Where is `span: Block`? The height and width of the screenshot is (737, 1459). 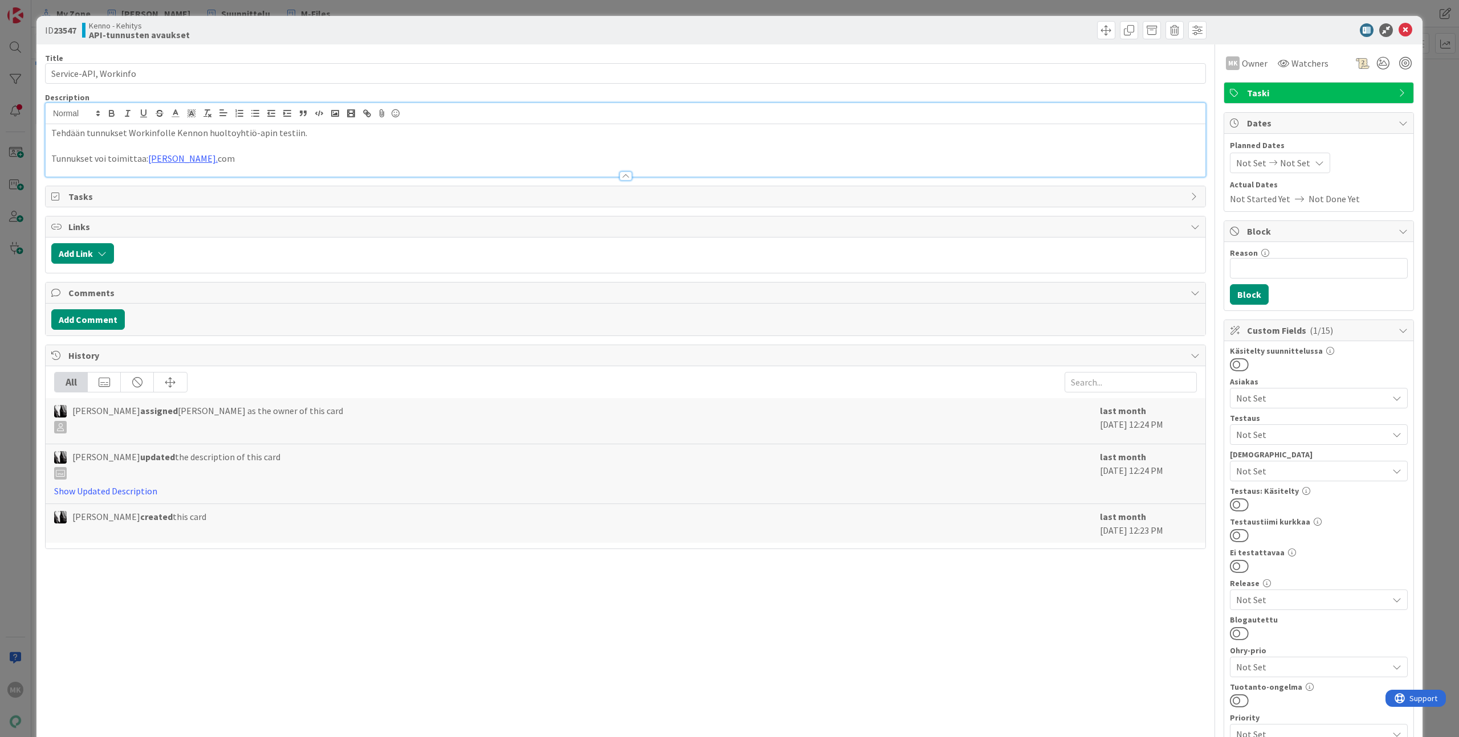 span: Block is located at coordinates (1320, 231).